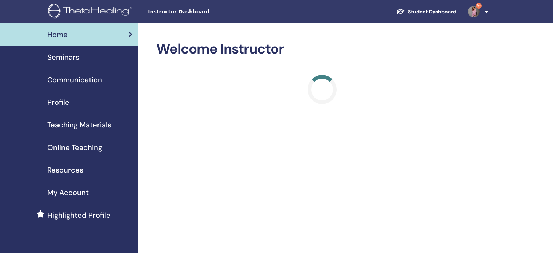 The image size is (553, 253). Describe the element at coordinates (322, 49) in the screenshot. I see `h2: Welcome Instructor` at that location.